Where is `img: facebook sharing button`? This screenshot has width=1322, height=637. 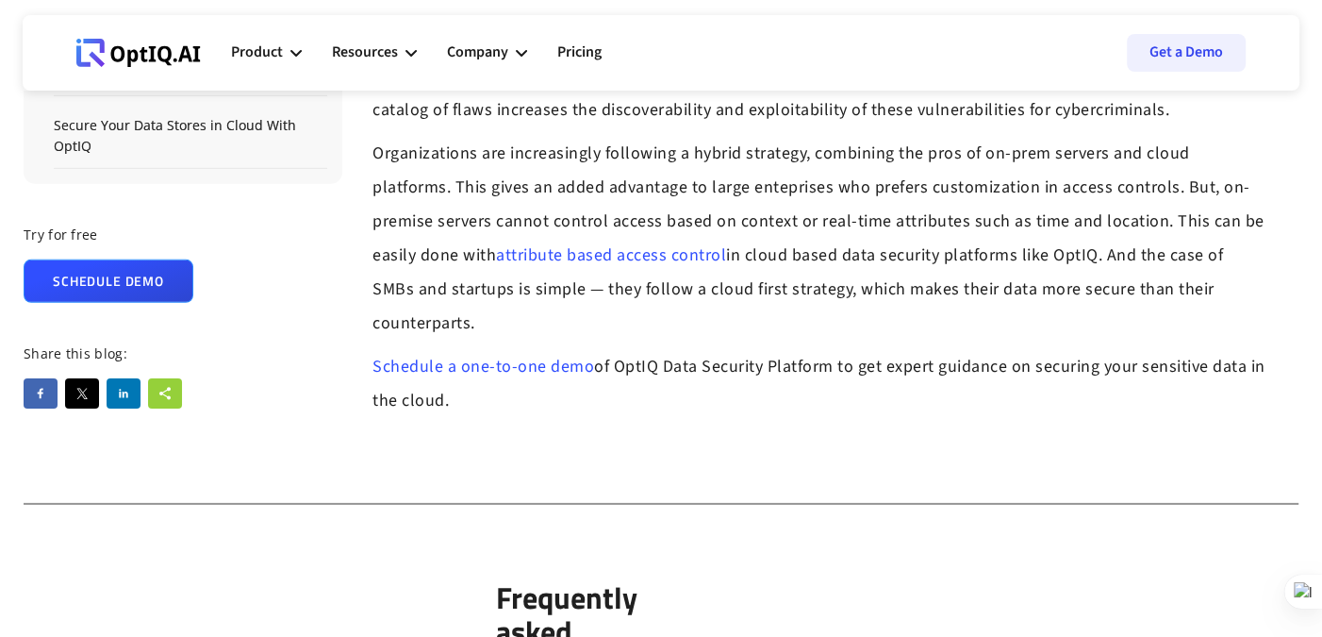 img: facebook sharing button is located at coordinates (41, 393).